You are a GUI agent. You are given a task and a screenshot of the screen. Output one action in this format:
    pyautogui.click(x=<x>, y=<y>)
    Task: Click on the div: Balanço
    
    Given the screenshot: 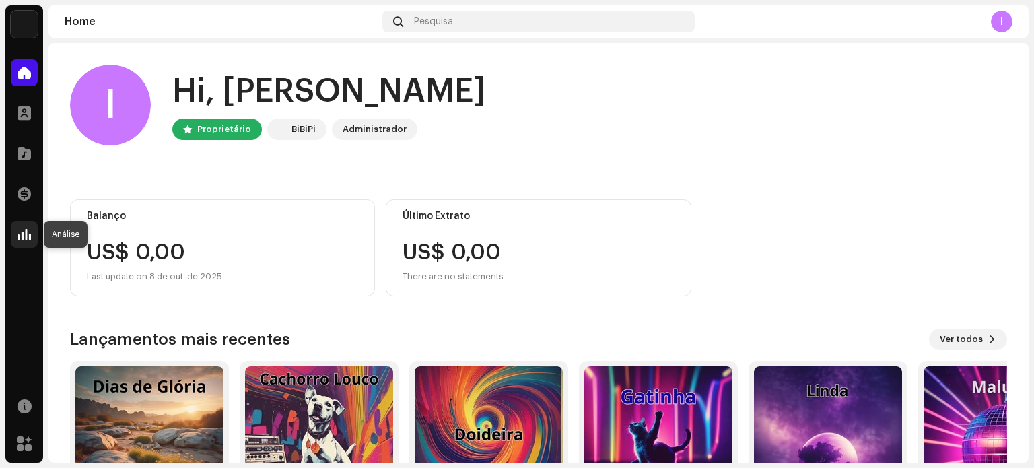 What is the action you would take?
    pyautogui.click(x=222, y=216)
    